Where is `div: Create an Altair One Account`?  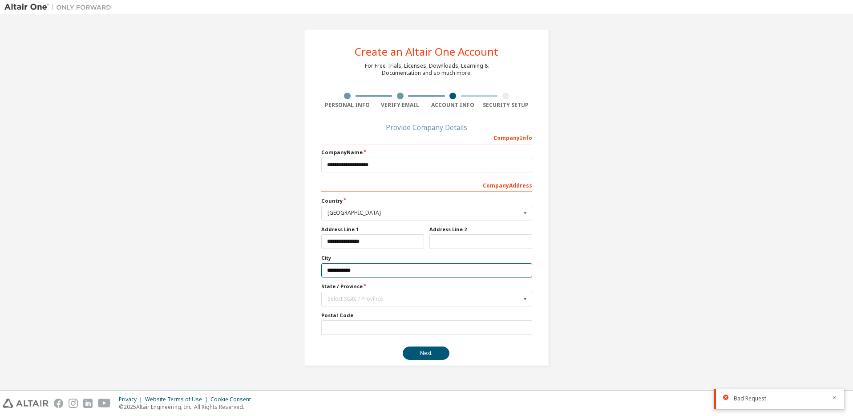
div: Create an Altair One Account is located at coordinates (426, 52).